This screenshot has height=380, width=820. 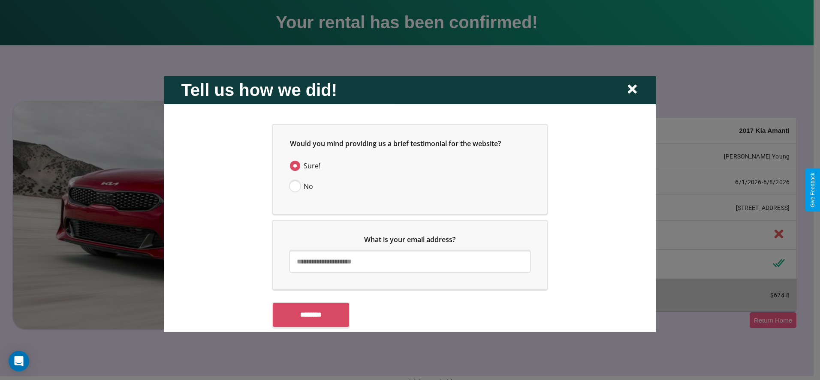 What do you see at coordinates (259, 90) in the screenshot?
I see `h2: Tell us how we did!` at bounding box center [259, 90].